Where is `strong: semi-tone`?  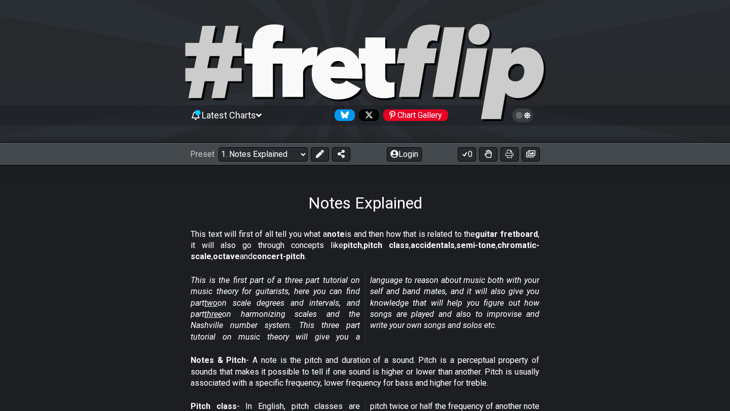 strong: semi-tone is located at coordinates (476, 245).